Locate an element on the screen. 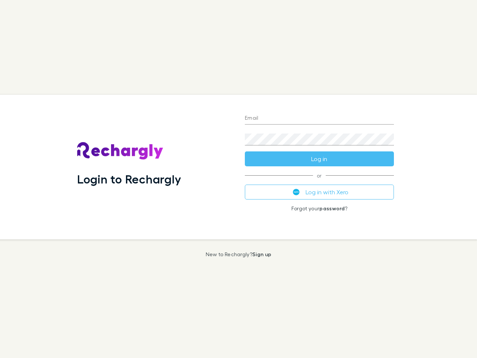 This screenshot has width=477, height=358. p: New to Rechargly? is located at coordinates (239, 254).